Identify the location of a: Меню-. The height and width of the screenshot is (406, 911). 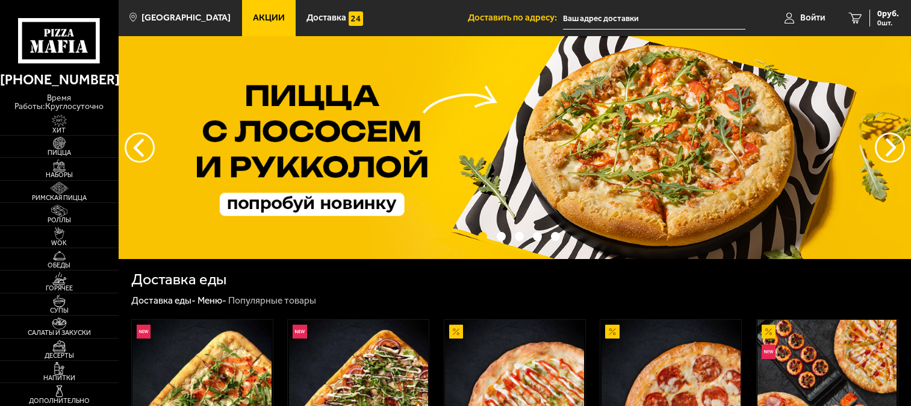
(212, 300).